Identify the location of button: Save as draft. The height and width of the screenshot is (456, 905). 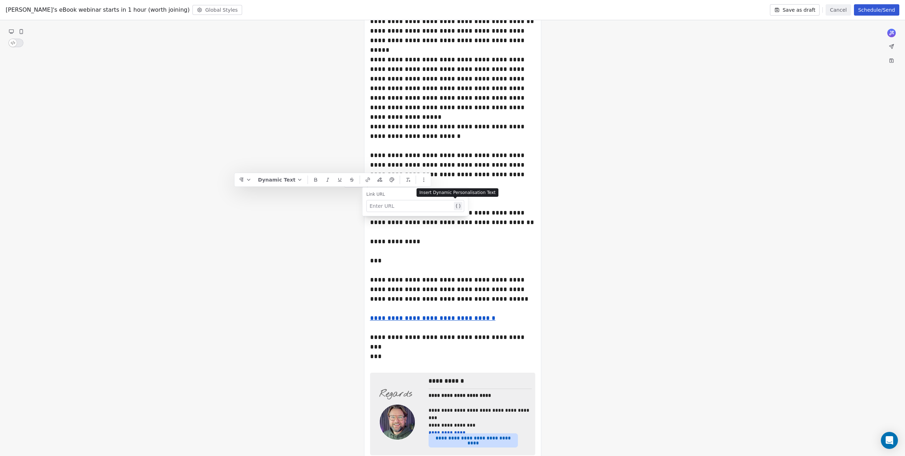
(795, 10).